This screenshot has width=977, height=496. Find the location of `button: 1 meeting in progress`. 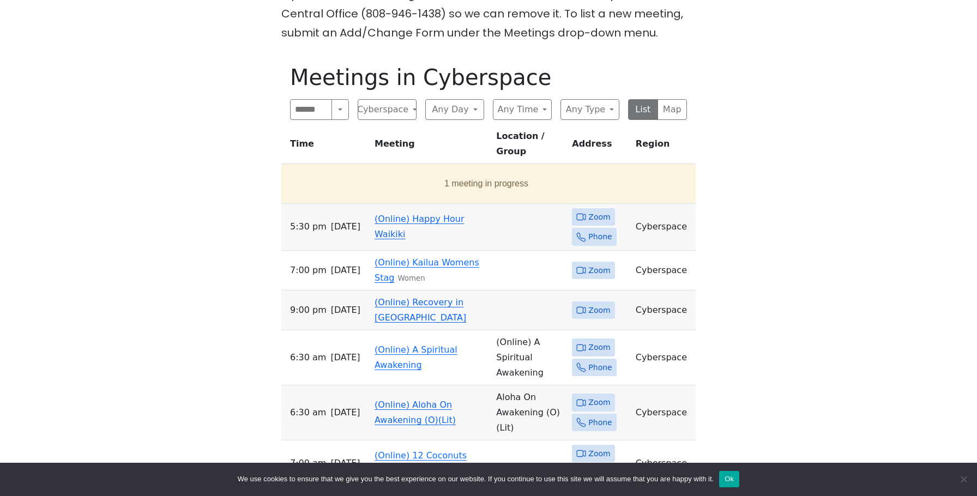

button: 1 meeting in progress is located at coordinates (486, 184).